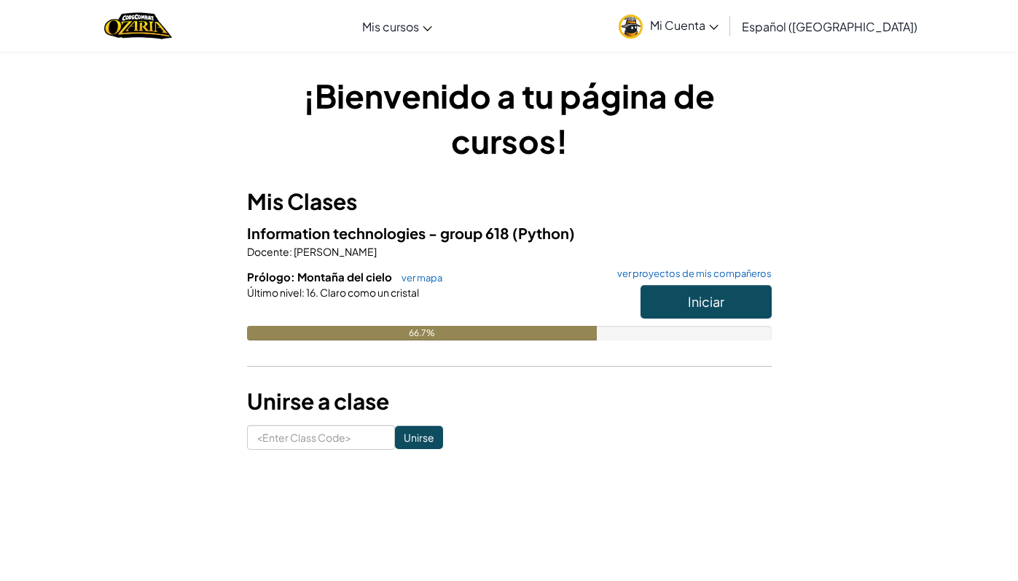  I want to click on span: (Python), so click(543, 232).